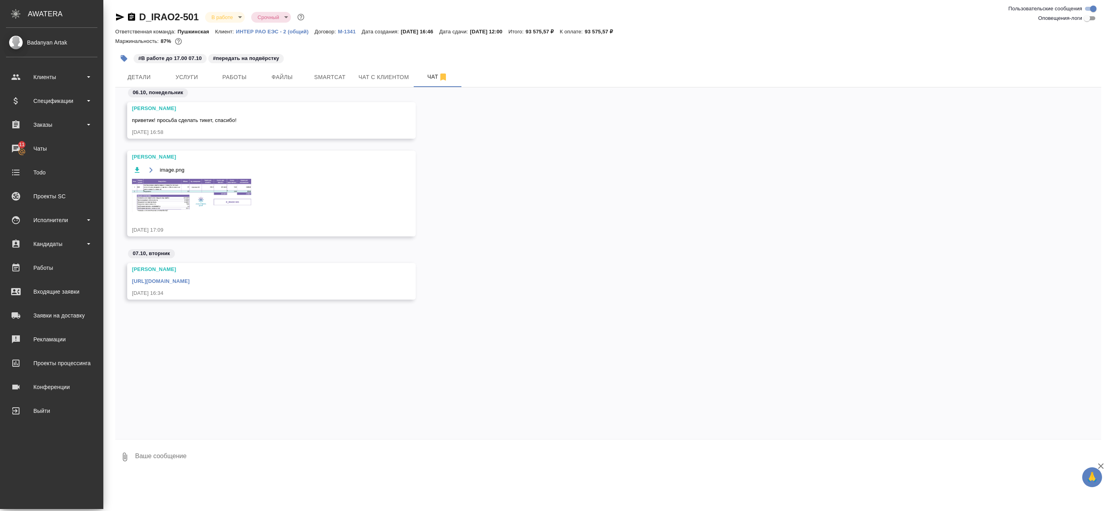 Image resolution: width=1110 pixels, height=511 pixels. Describe the element at coordinates (52, 363) in the screenshot. I see `div: Проекты процессинга` at that location.